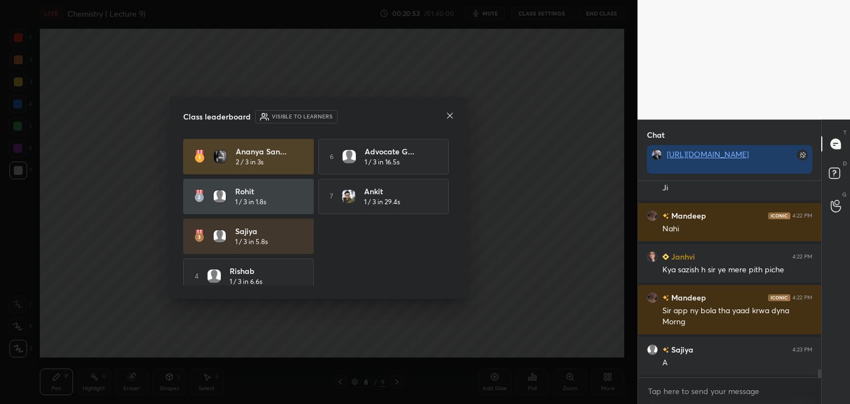  I want to click on div: Nahi, so click(737, 229).